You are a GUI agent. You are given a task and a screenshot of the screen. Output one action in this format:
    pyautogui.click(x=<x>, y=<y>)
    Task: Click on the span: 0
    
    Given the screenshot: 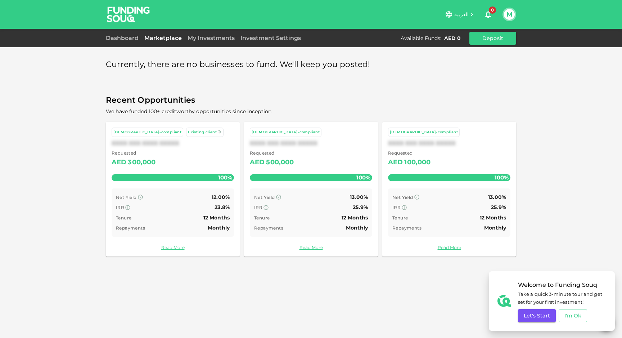 What is the action you would take?
    pyautogui.click(x=493, y=10)
    